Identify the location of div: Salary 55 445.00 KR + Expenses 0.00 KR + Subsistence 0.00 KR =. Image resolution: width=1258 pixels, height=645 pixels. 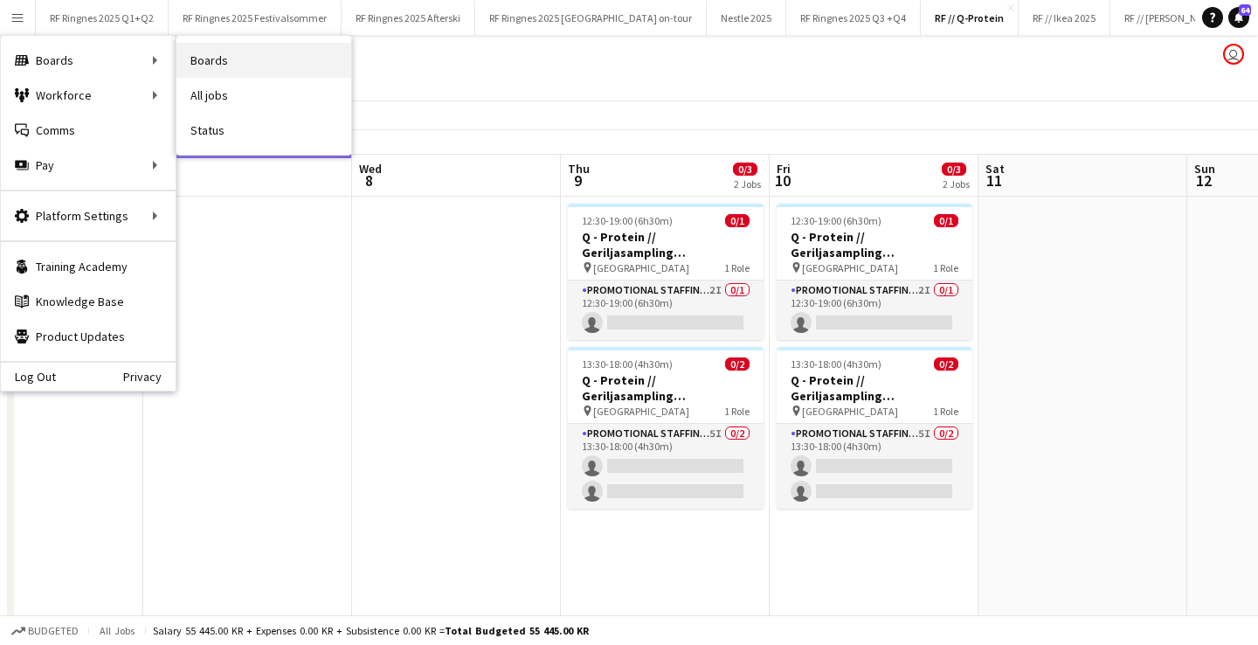
(370, 630).